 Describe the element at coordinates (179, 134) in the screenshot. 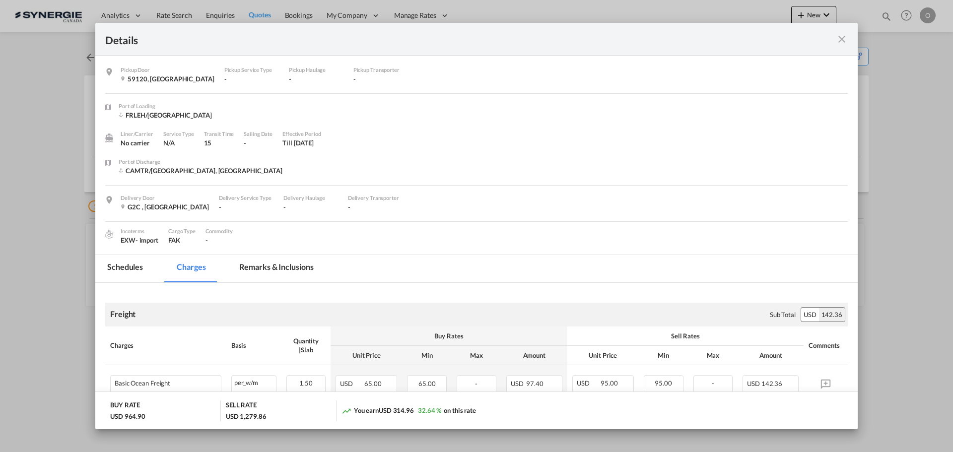

I see `div: Service Type` at that location.